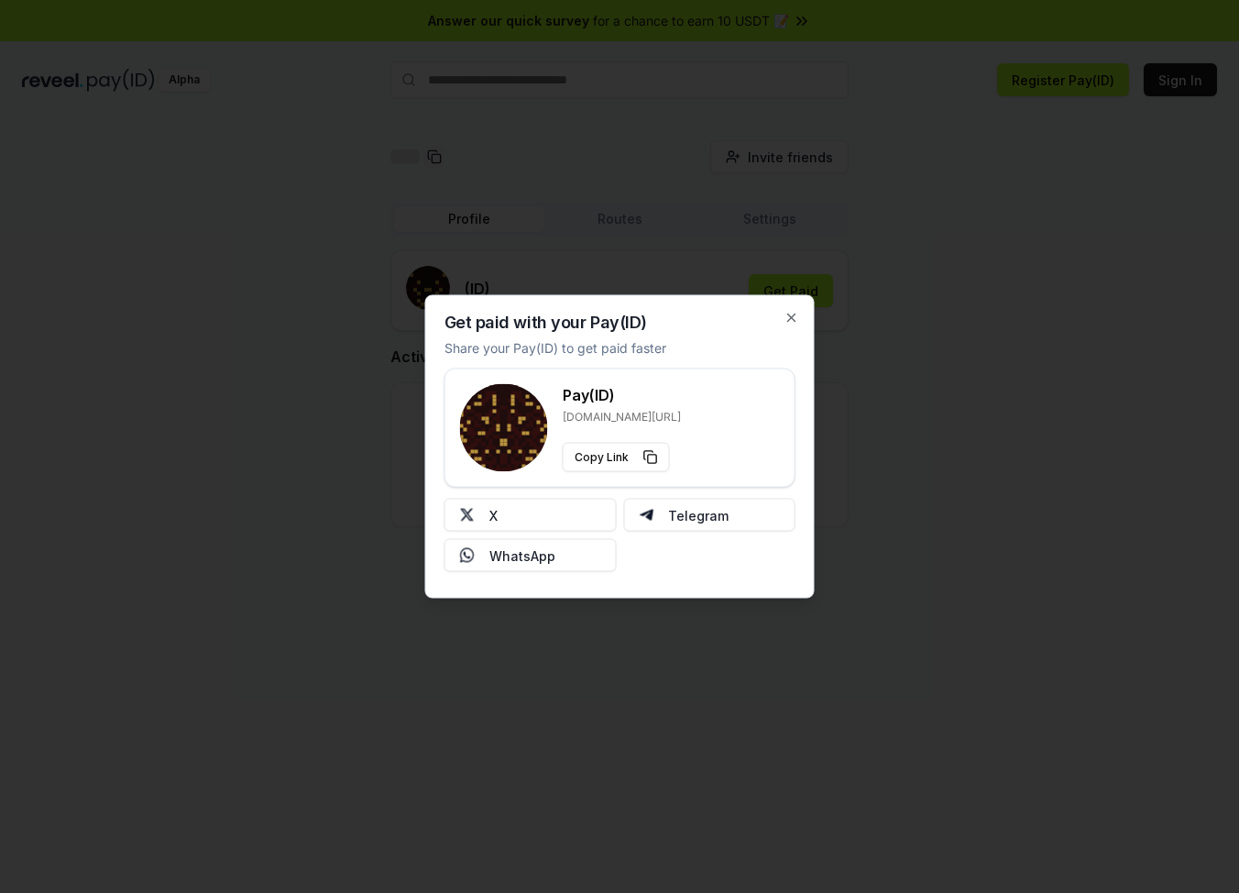 The width and height of the screenshot is (1239, 893). Describe the element at coordinates (646, 515) in the screenshot. I see `img: Telegram` at that location.